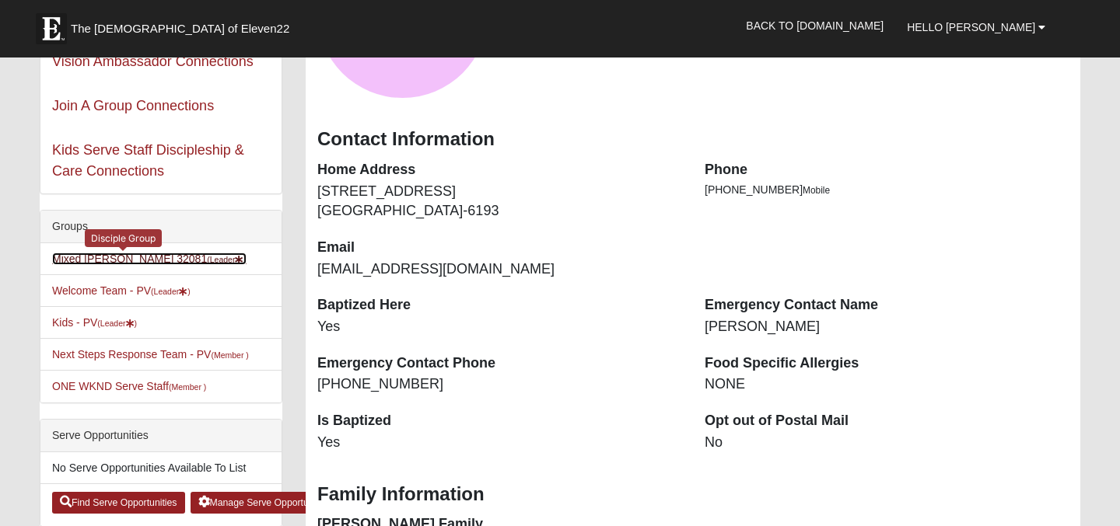 The width and height of the screenshot is (1120, 526). I want to click on div: Groups, so click(161, 227).